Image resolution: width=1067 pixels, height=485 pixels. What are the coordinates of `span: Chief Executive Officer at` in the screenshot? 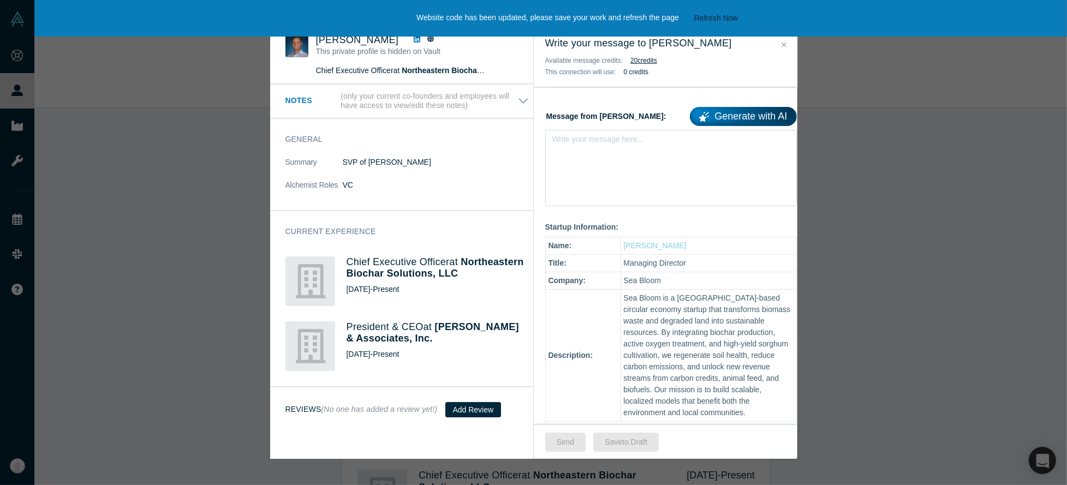 It's located at (426, 70).